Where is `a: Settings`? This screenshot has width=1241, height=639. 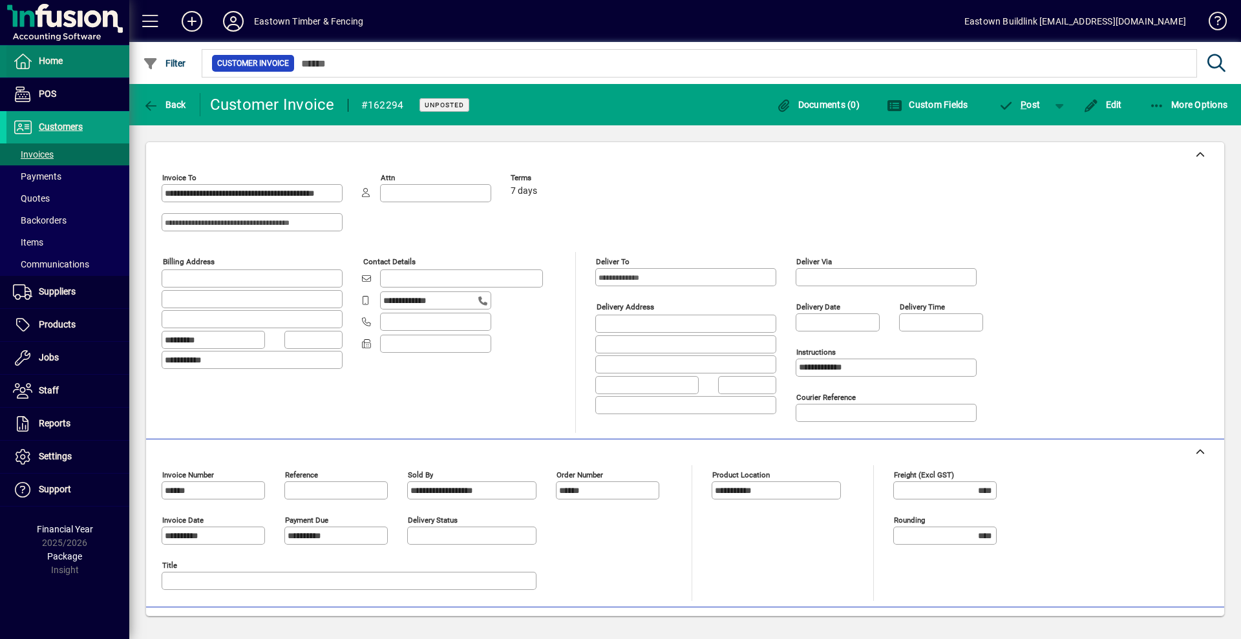 a: Settings is located at coordinates (68, 457).